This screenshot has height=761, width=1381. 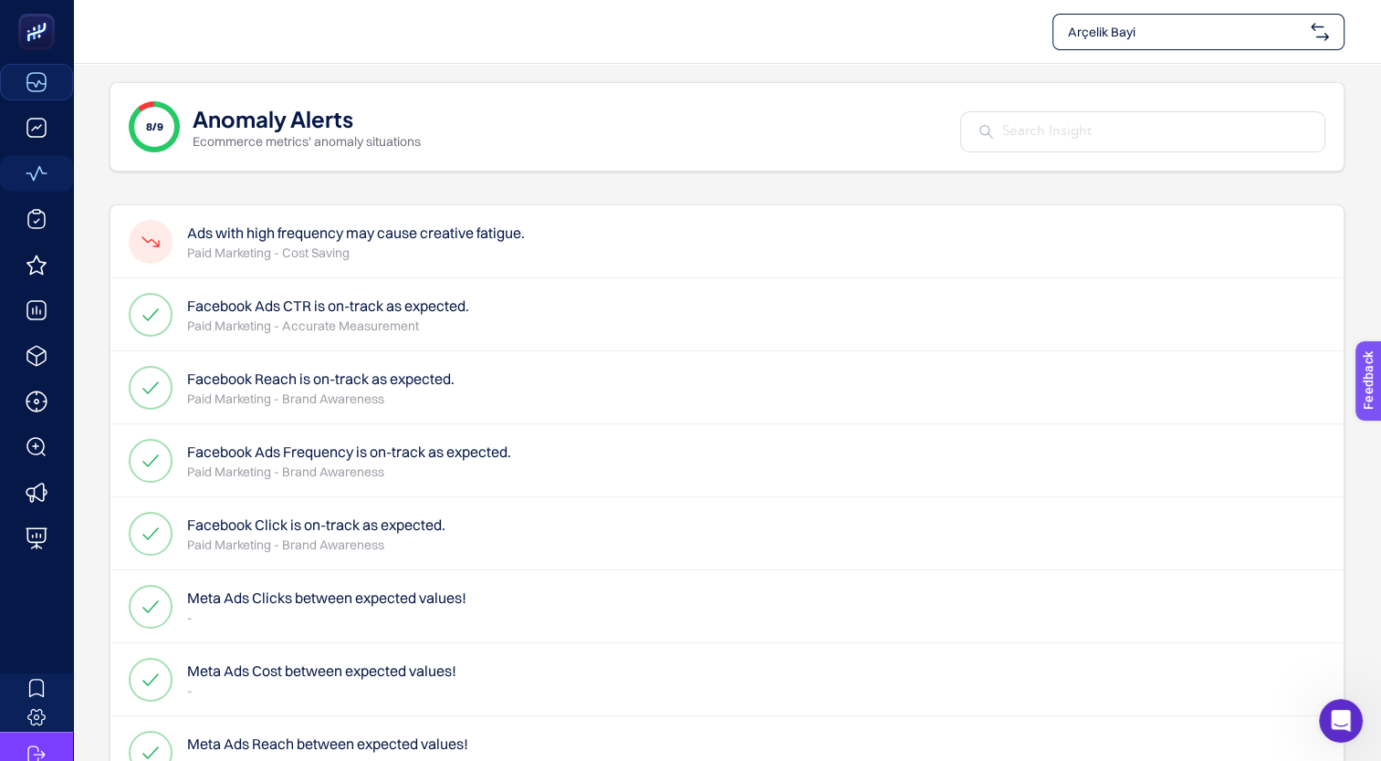 What do you see at coordinates (986, 131) in the screenshot?
I see `img: Search Insight` at bounding box center [986, 131].